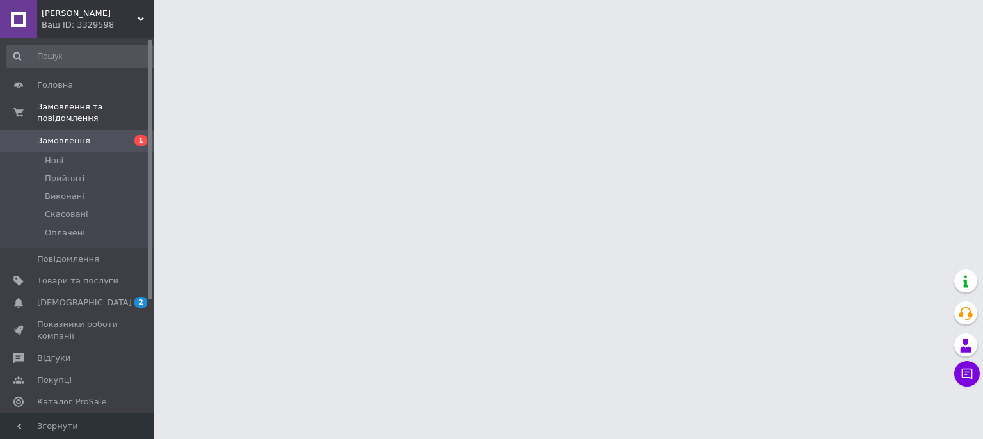  Describe the element at coordinates (77, 330) in the screenshot. I see `span: Показники роботи компанії` at that location.